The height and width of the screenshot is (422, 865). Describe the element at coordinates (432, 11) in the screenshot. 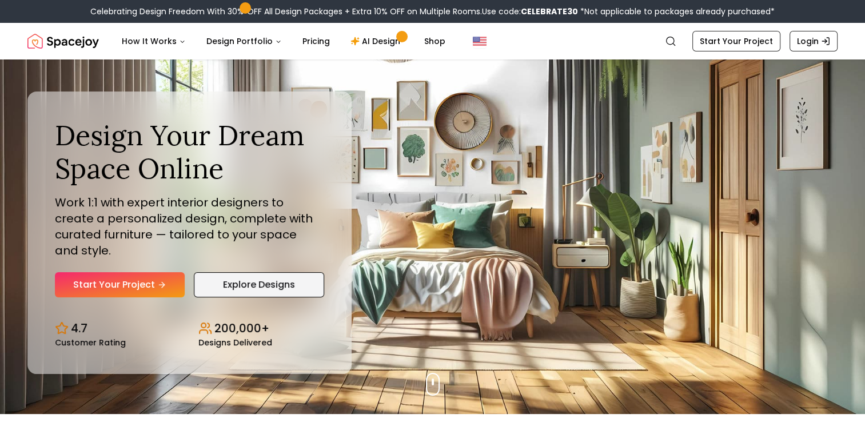

I see `div: Celebrating Design Freedom With 30% OFF All Design Packages + Extra 10% OFF on Multiple Rooms.` at that location.